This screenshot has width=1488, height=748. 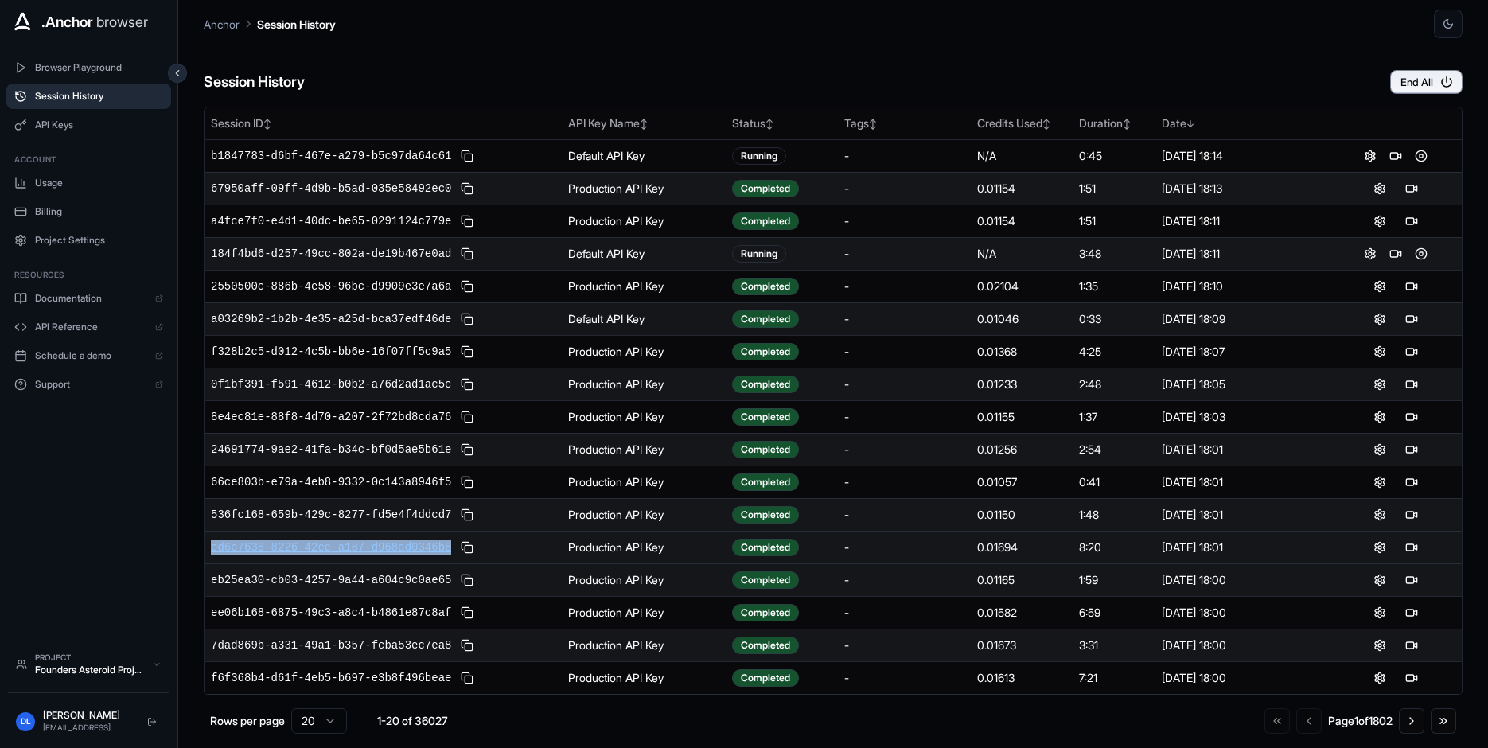 What do you see at coordinates (88, 125) in the screenshot?
I see `button: API Keys` at bounding box center [88, 125].